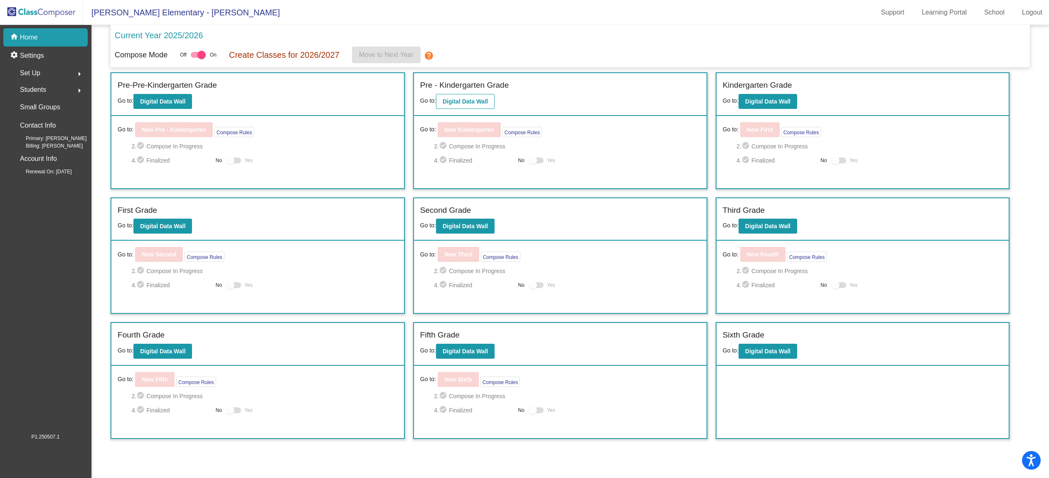  Describe the element at coordinates (174, 130) in the screenshot. I see `button: New Pre - Kindergarten` at that location.